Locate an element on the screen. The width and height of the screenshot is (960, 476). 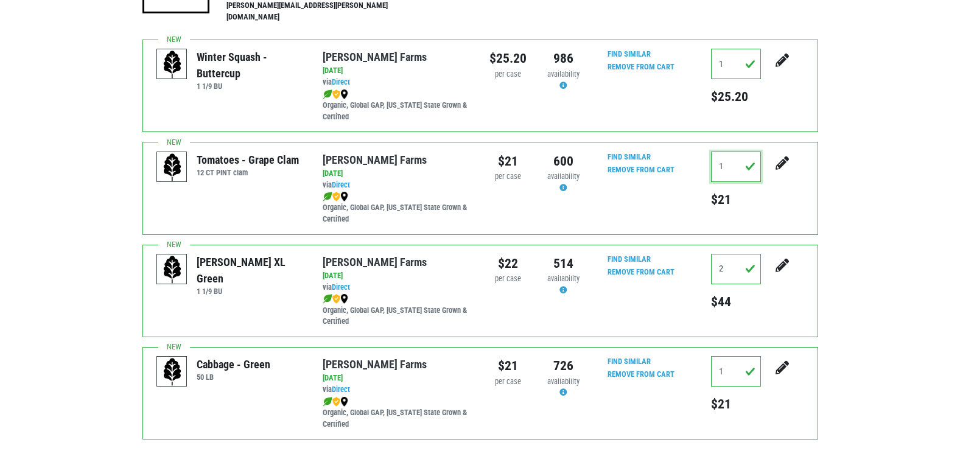
div: $22 is located at coordinates (508, 264).